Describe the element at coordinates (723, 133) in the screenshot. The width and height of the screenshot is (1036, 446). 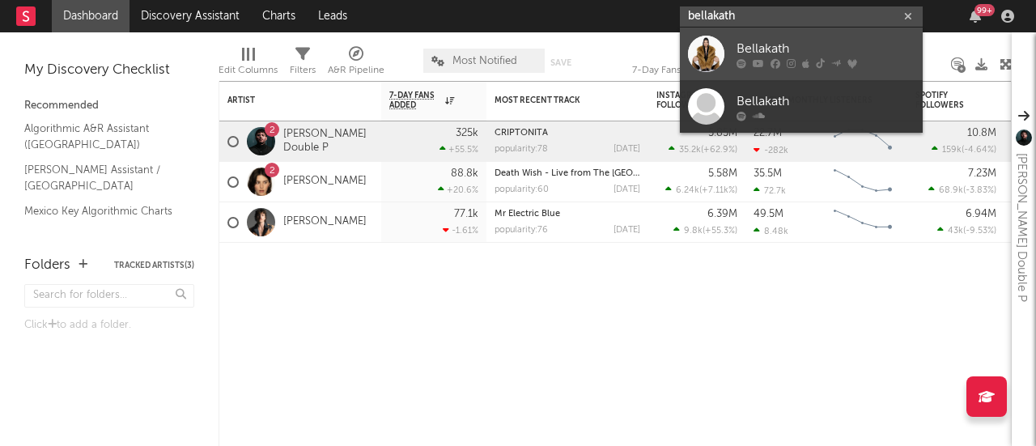
I see `div: 5.85M` at that location.